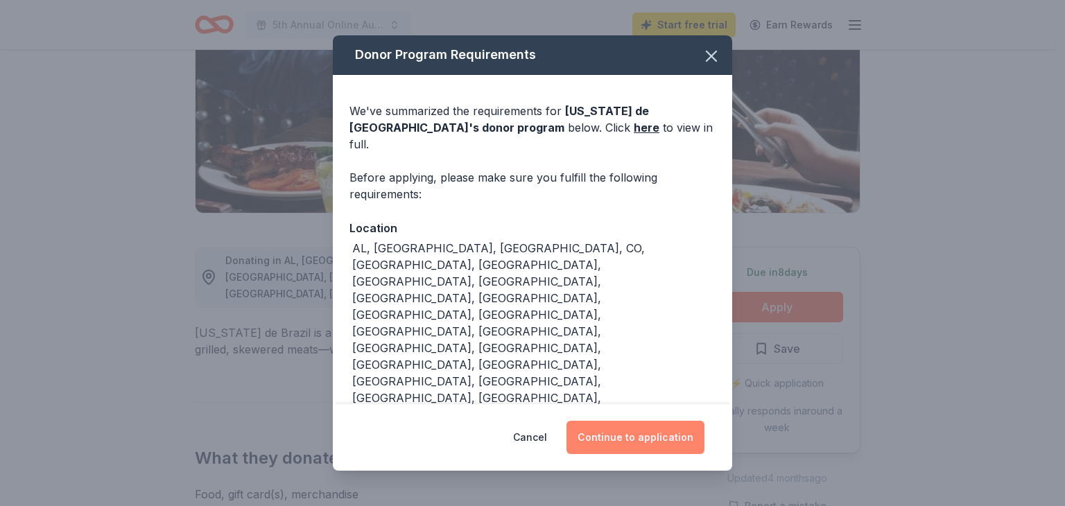  I want to click on button: Continue to application, so click(635, 437).